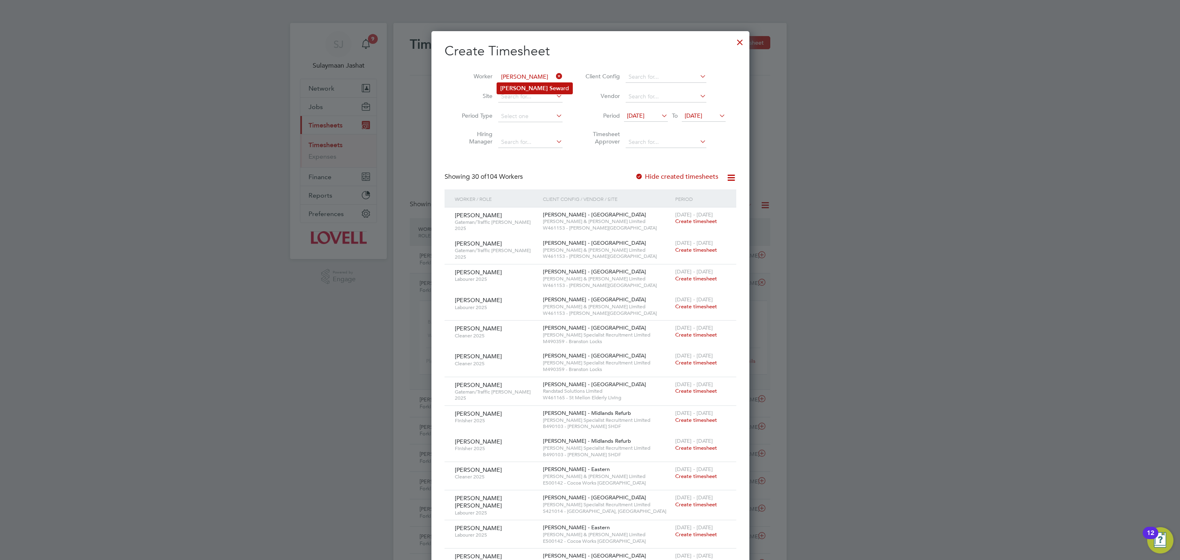 This screenshot has height=560, width=1180. Describe the element at coordinates (1160, 540) in the screenshot. I see `button: Open Resource Center, 12 new notifications` at that location.